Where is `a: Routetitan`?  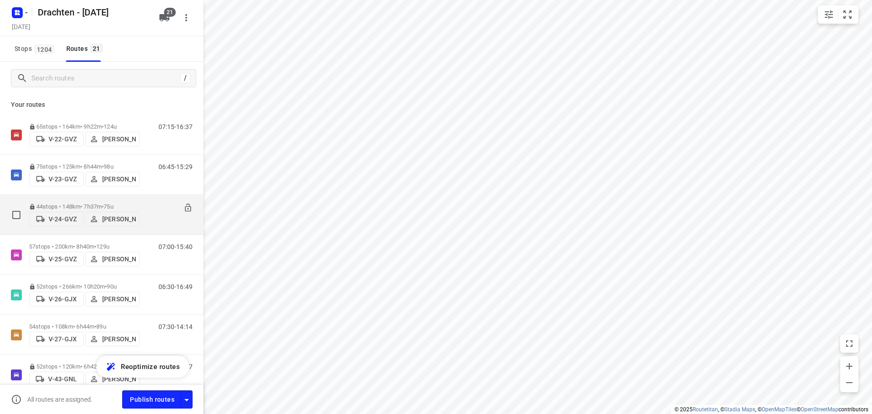 a: Routetitan is located at coordinates (705, 409).